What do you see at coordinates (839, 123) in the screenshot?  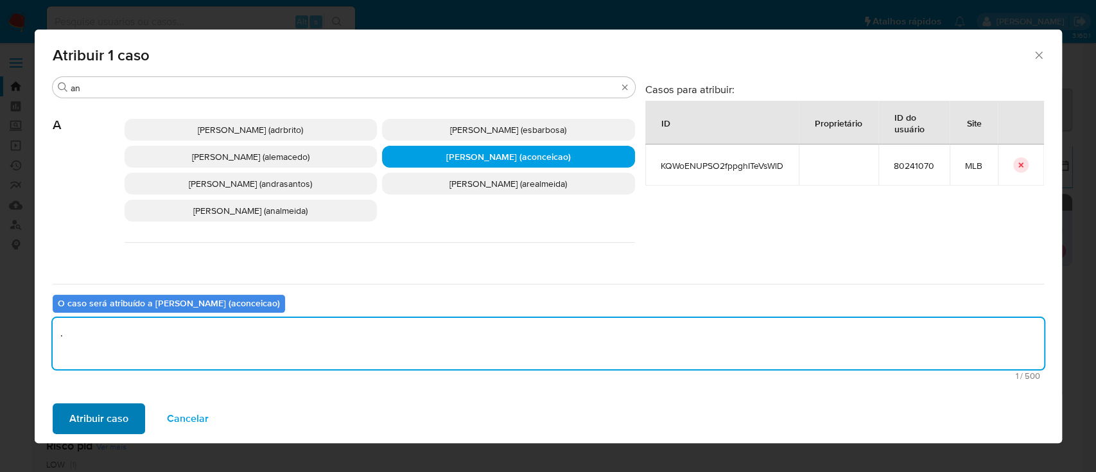 I see `div: Proprietário` at bounding box center [839, 123].